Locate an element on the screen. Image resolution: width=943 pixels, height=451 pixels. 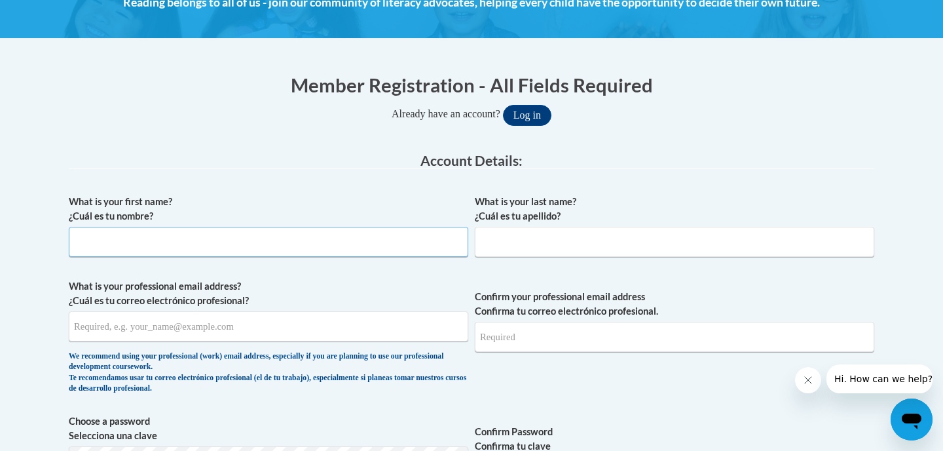
label: Choose a password Selecciona una clave is located at coordinates (269, 428).